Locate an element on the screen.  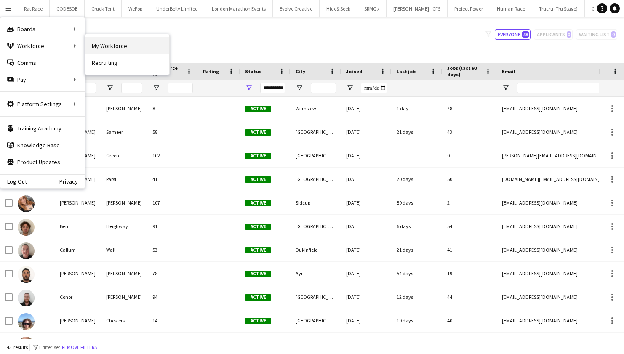
img: Ben Heighway is located at coordinates (26, 227).